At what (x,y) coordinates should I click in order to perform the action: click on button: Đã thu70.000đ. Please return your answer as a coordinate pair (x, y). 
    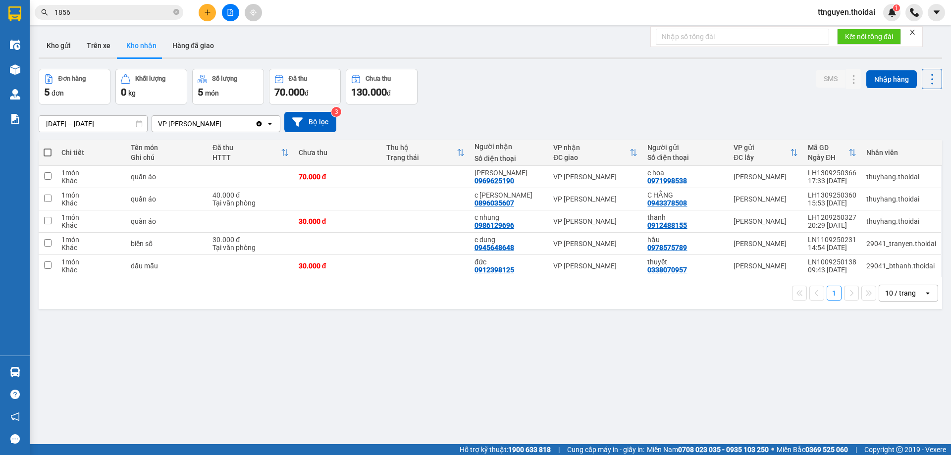
    Looking at the image, I should click on (304, 87).